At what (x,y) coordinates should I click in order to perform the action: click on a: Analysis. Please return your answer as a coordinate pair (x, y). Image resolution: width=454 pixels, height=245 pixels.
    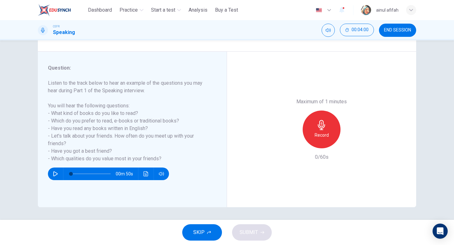
    Looking at the image, I should click on (198, 10).